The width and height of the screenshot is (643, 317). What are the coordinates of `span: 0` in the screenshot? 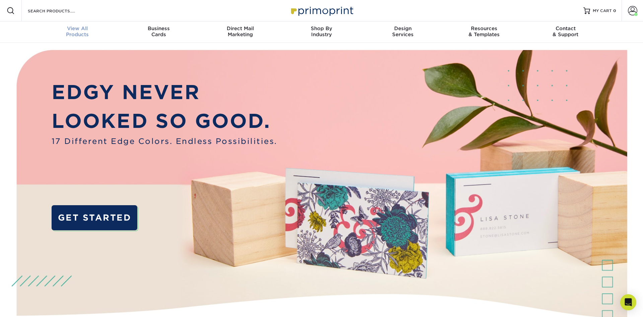 It's located at (615, 11).